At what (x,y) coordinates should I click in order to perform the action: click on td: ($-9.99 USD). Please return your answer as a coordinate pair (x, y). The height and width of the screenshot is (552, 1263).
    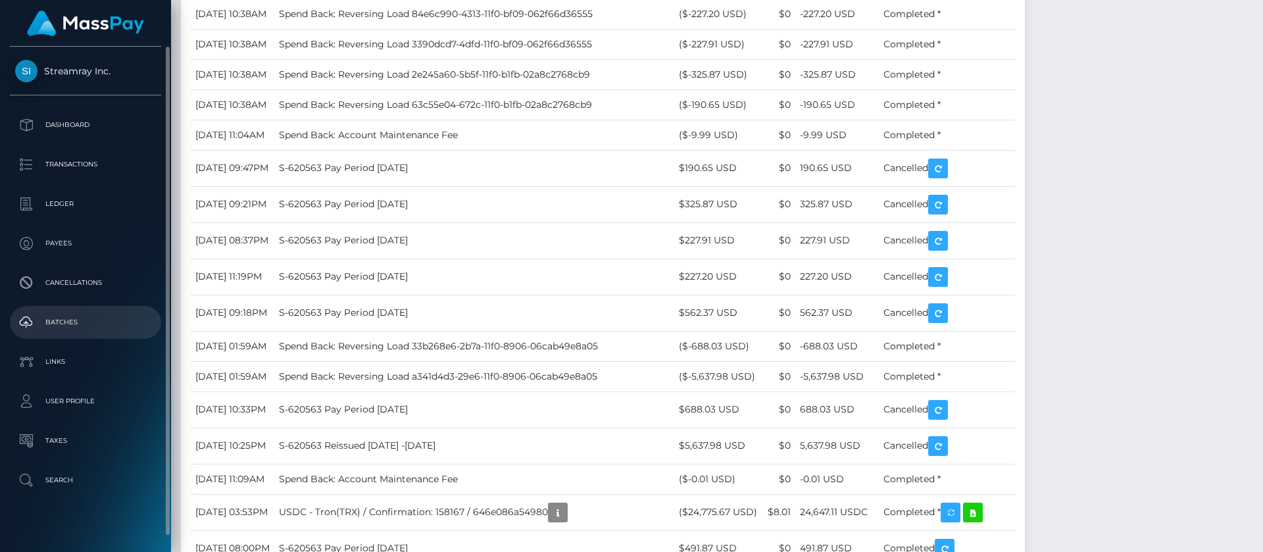
    Looking at the image, I should click on (717, 135).